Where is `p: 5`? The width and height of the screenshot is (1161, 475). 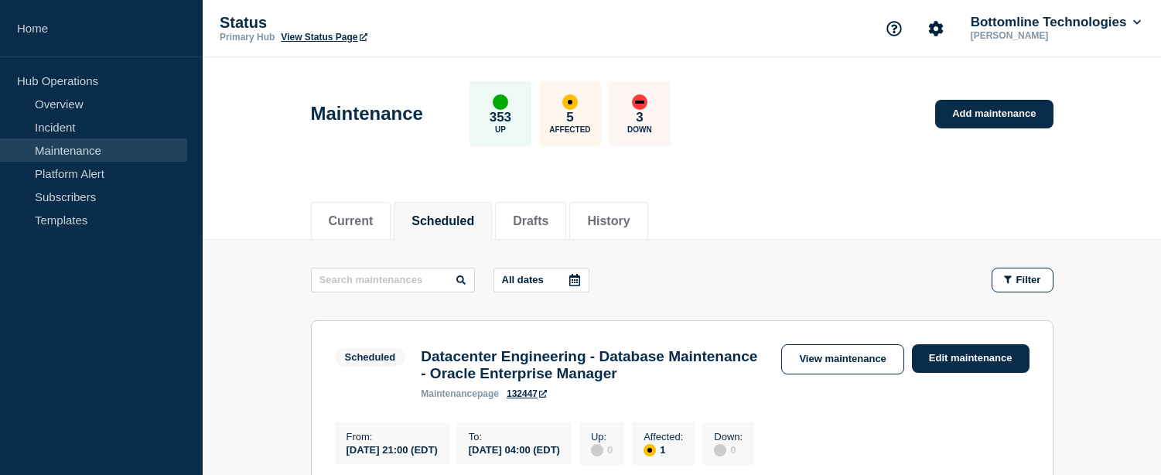
p: 5 is located at coordinates (569, 118).